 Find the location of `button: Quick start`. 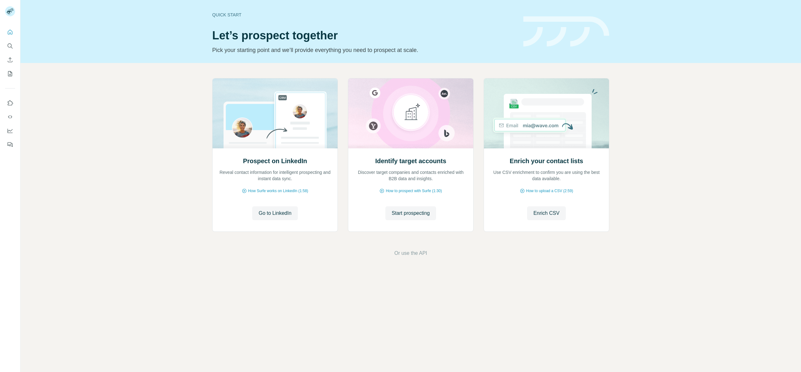

button: Quick start is located at coordinates (10, 32).